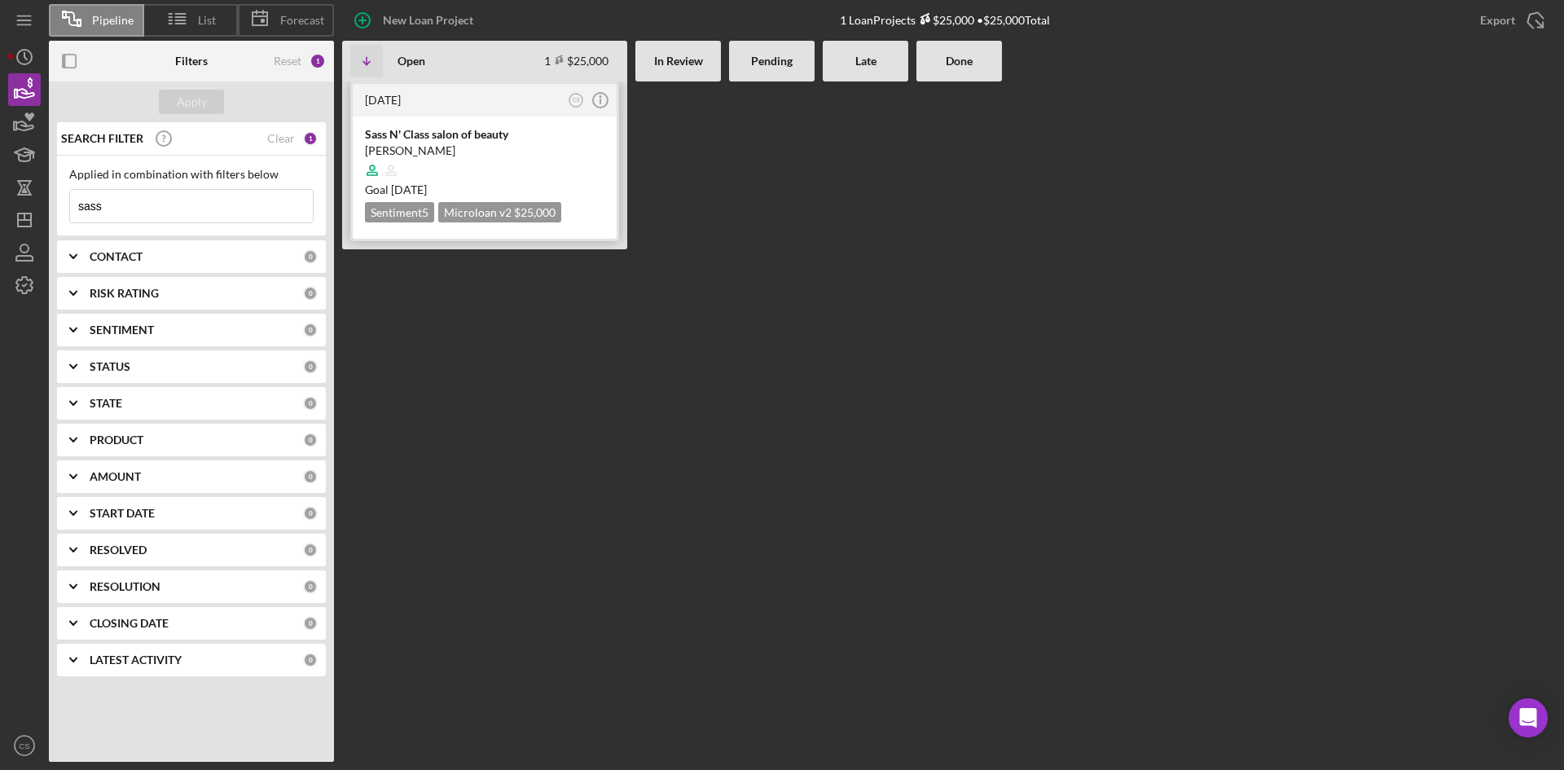 The height and width of the screenshot is (770, 1564). I want to click on b: PRODUCT, so click(116, 440).